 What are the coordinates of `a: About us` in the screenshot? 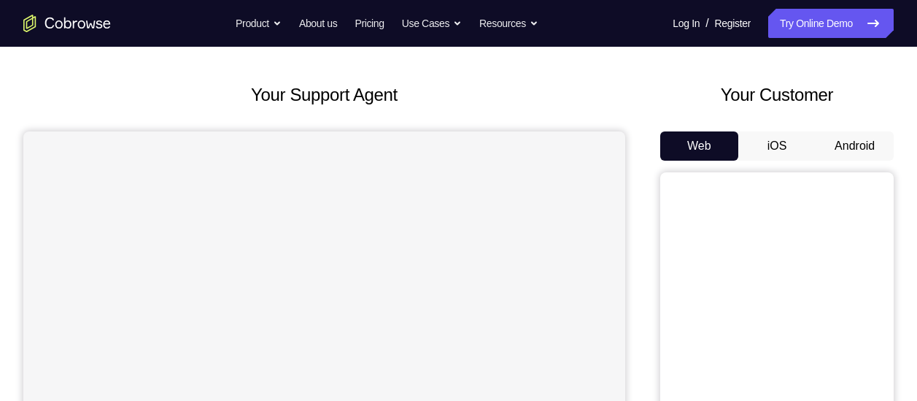 It's located at (318, 23).